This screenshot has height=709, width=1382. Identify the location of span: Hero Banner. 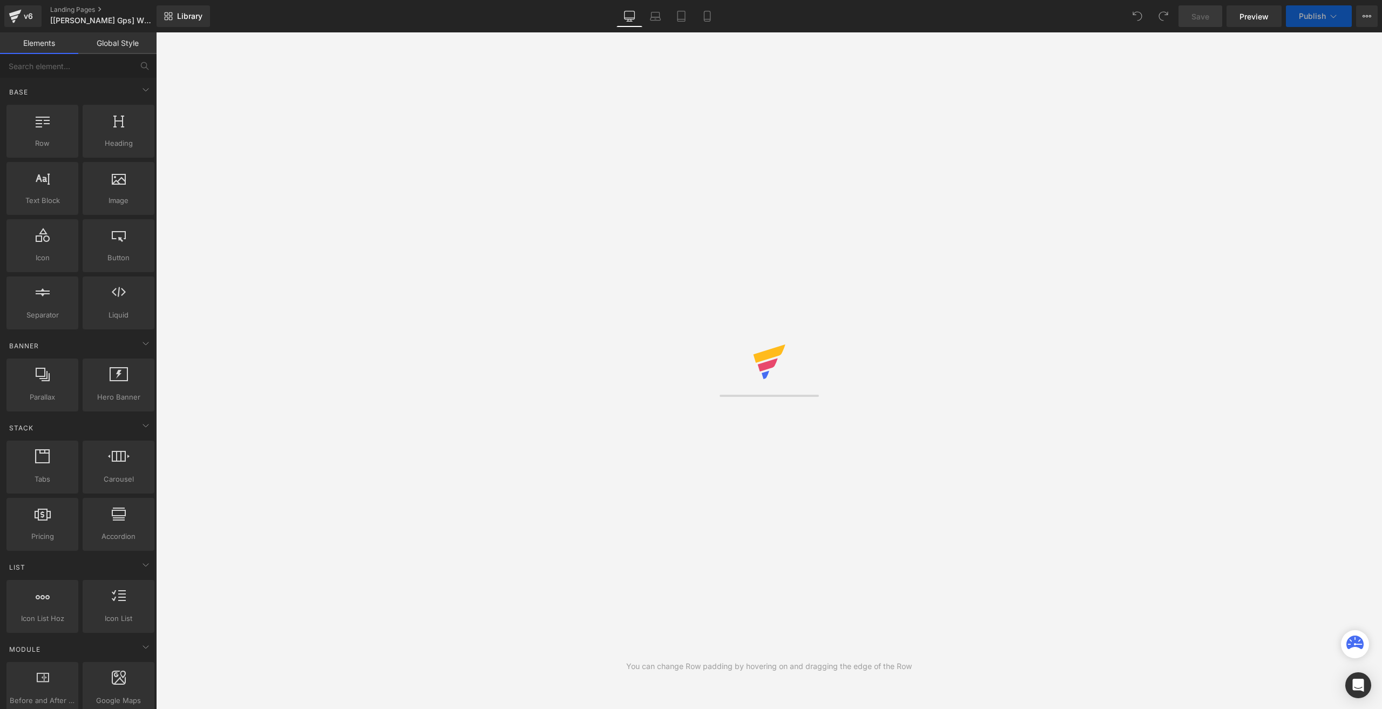
(118, 397).